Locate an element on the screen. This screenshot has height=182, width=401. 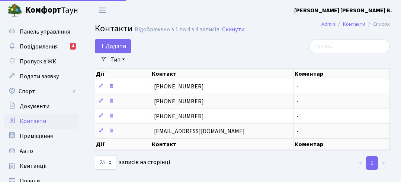
div: 4 is located at coordinates (73, 46).